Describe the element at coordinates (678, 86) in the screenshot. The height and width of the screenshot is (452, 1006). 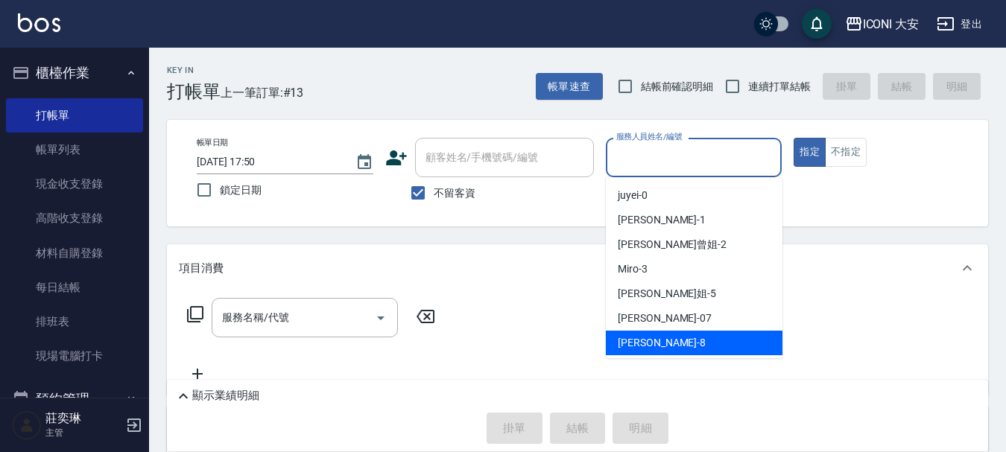
I see `span: 結帳前確認明細` at that location.